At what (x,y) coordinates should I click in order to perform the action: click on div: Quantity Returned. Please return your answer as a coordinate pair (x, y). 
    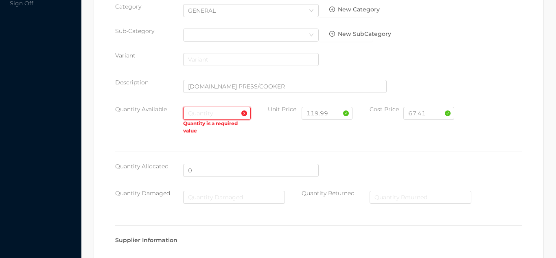
    Looking at the image, I should click on (335, 193).